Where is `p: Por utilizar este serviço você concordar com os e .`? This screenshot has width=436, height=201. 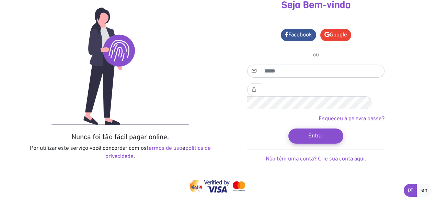
p: Por utilizar este serviço você concordar com os e . is located at coordinates (120, 152).